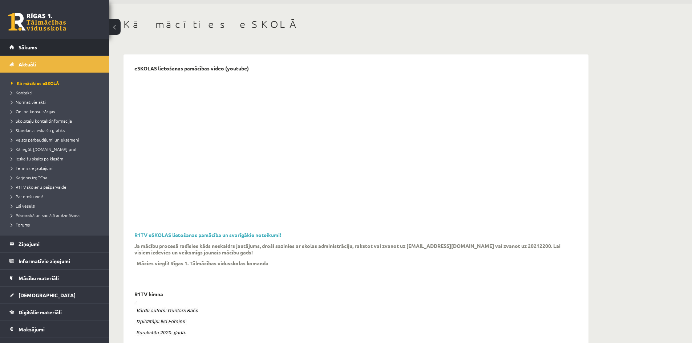  What do you see at coordinates (54, 278) in the screenshot?
I see `a: Mācību materiāli` at bounding box center [54, 278].